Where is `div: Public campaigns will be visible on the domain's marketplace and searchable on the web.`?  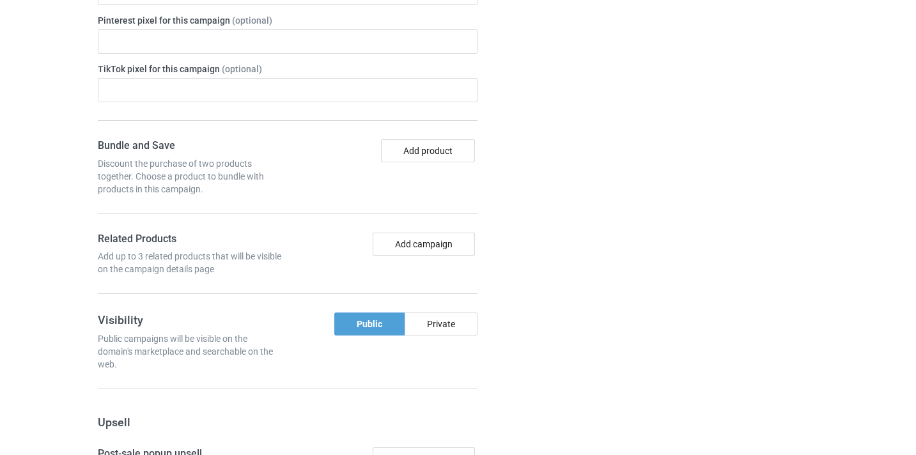
div: Public campaigns will be visible on the domain's marketplace and searchable on the web. is located at coordinates (191, 352).